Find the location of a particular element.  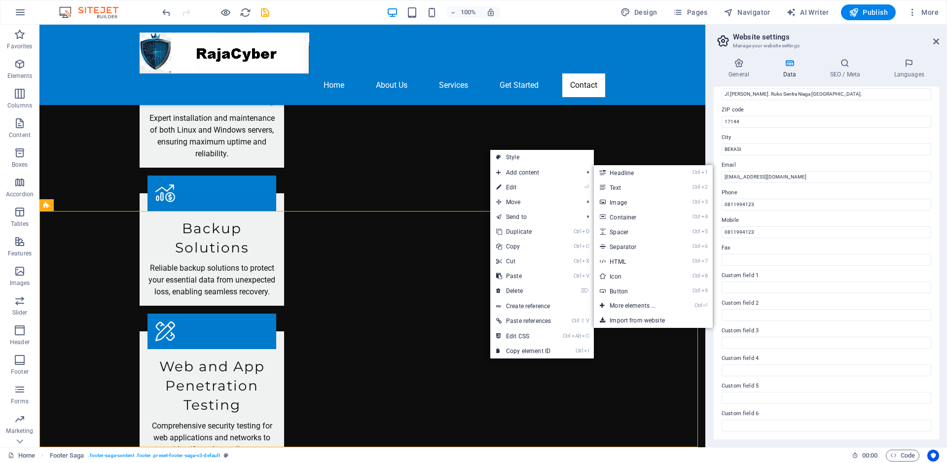

button: AI Writer is located at coordinates (807, 12).